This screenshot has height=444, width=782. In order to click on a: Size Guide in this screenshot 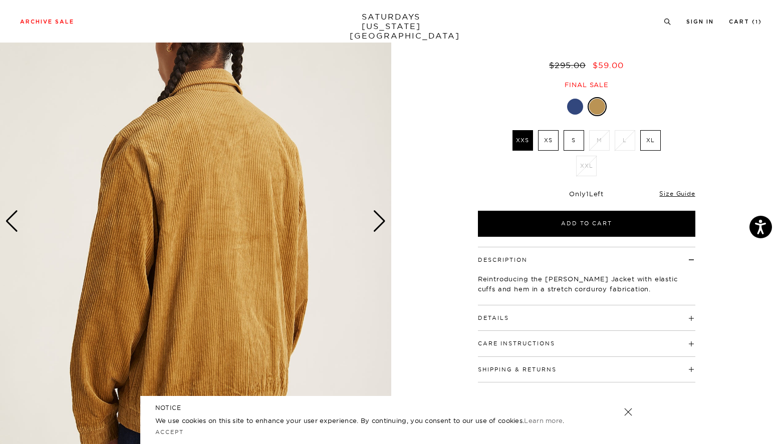, I will do `click(677, 193)`.